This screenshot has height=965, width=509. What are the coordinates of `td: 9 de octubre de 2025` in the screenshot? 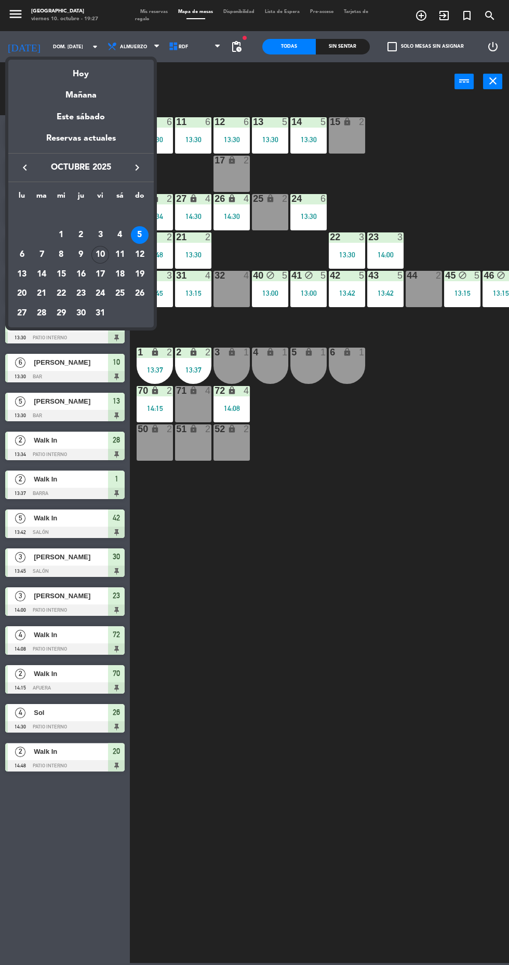 It's located at (81, 255).